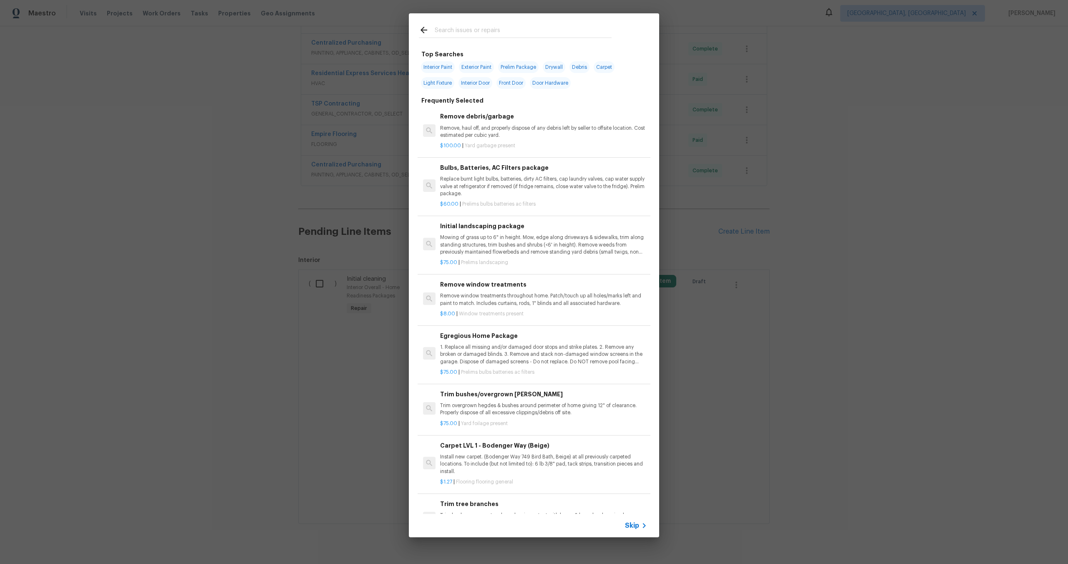 Image resolution: width=1068 pixels, height=564 pixels. Describe the element at coordinates (438, 67) in the screenshot. I see `span: Interior Paint` at that location.